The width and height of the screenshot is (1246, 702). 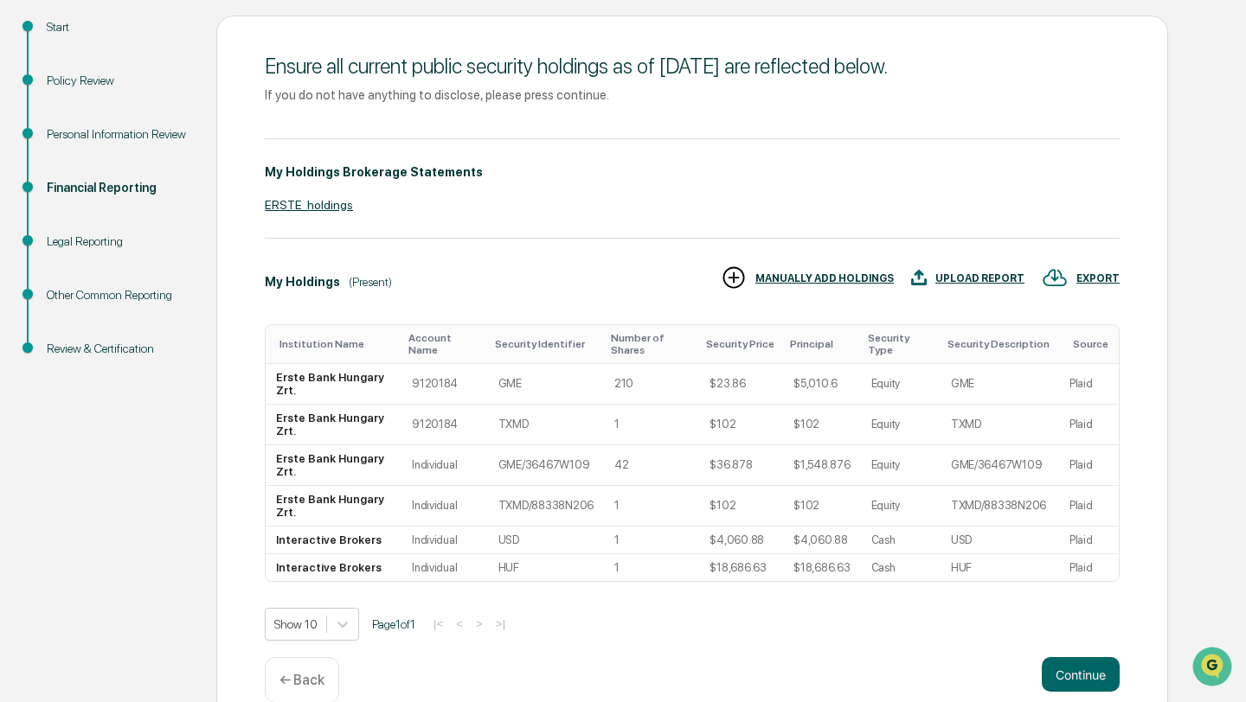 I want to click on img: EXPORT, so click(x=1055, y=278).